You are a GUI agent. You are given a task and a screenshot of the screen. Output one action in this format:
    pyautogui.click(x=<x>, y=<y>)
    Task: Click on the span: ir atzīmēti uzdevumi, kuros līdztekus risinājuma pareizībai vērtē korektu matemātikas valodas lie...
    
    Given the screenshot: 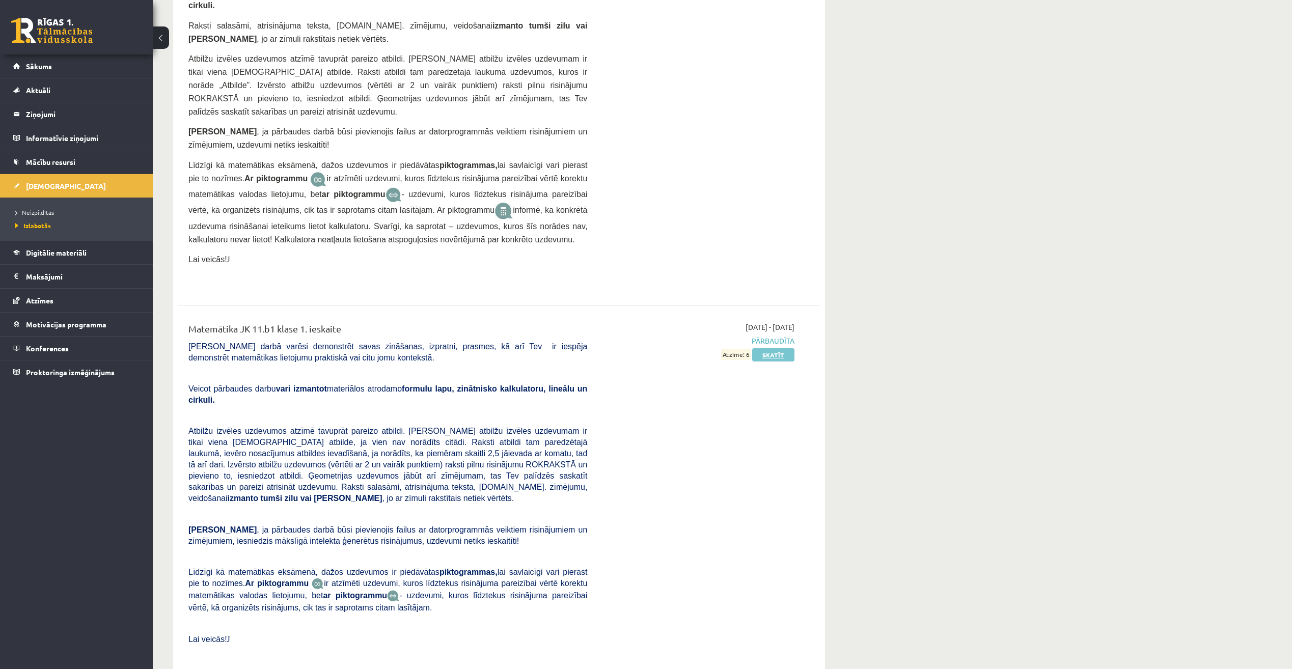 What is the action you would take?
    pyautogui.click(x=387, y=589)
    